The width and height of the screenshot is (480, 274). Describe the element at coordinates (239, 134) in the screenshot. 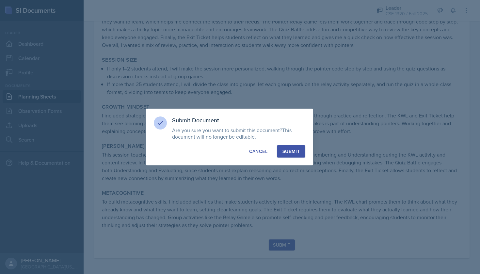

I see `p: Are you sure you want to submit this document?` at that location.